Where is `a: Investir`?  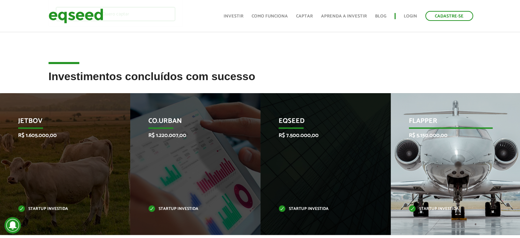
a: Investir is located at coordinates (234, 16).